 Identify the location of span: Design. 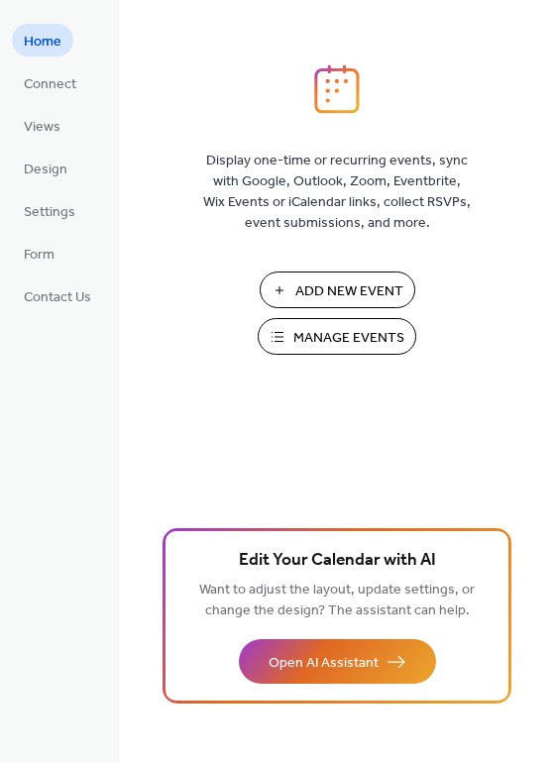
(46, 169).